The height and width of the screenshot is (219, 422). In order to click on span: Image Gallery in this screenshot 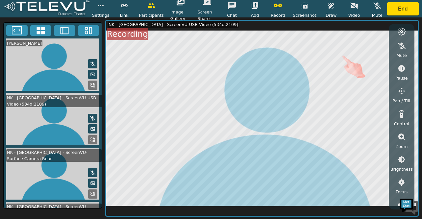, I will do `click(181, 15)`.